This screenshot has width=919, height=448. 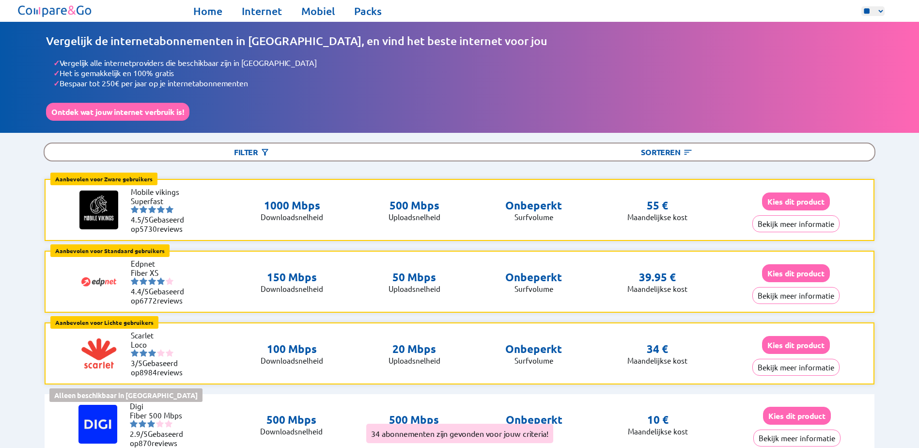 What do you see at coordinates (140, 219) in the screenshot?
I see `span: 4.5/5` at bounding box center [140, 219].